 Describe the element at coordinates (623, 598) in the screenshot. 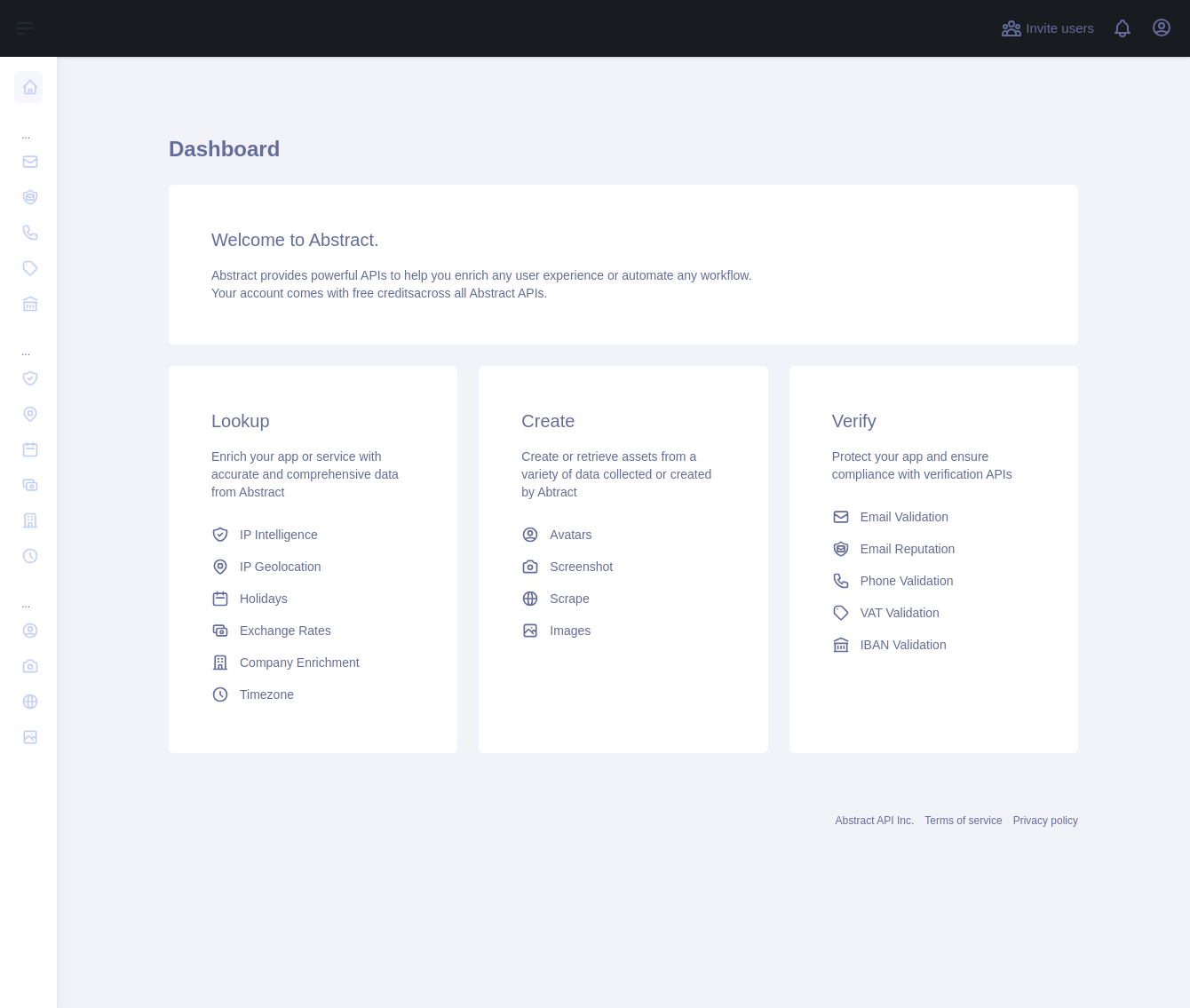

I see `a: Scrape` at that location.